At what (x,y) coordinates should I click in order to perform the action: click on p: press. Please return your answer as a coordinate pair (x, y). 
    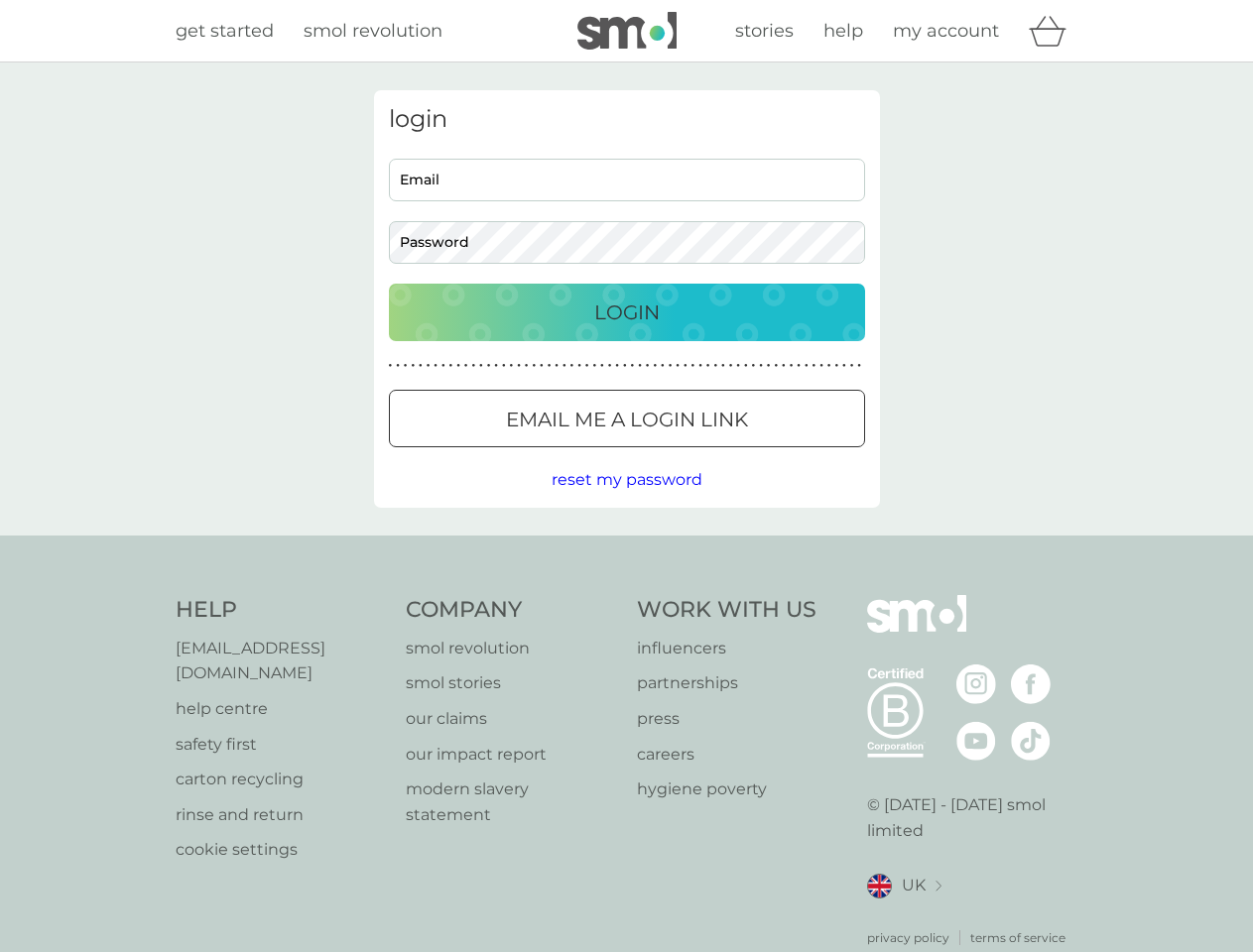
    Looking at the image, I should click on (726, 719).